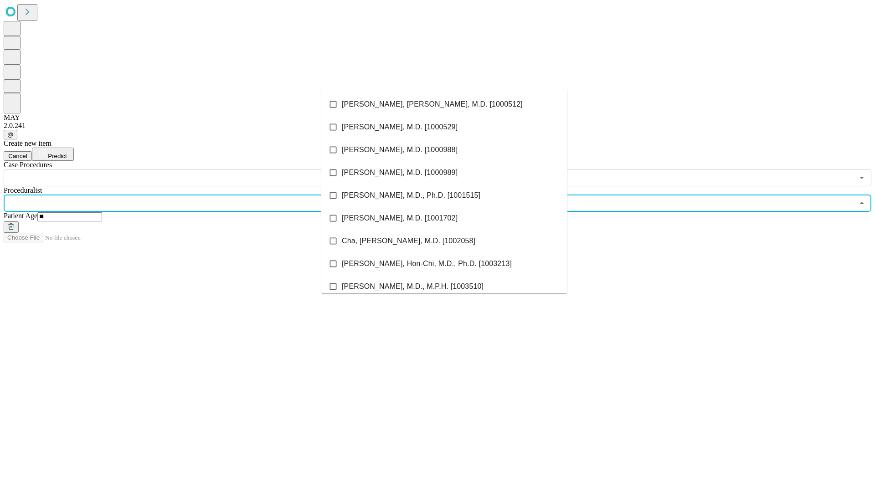 This screenshot has height=492, width=875. Describe the element at coordinates (27, 143) in the screenshot. I see `span: Create new item` at that location.